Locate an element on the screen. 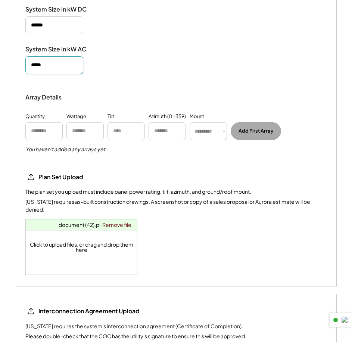 Image resolution: width=352 pixels, height=342 pixels. a: Remove file is located at coordinates (117, 225).